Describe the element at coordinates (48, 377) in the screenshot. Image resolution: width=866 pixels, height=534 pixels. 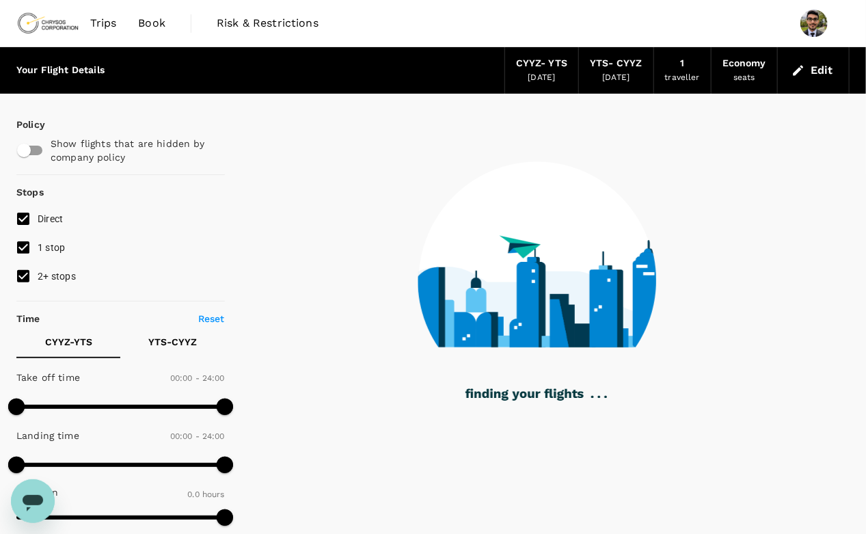
I see `p: Take off time` at that location.